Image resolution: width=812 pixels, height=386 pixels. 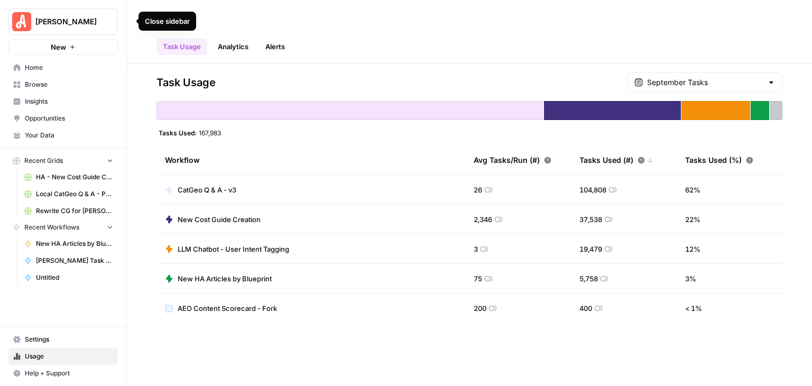 I want to click on span: Task Usage, so click(x=186, y=83).